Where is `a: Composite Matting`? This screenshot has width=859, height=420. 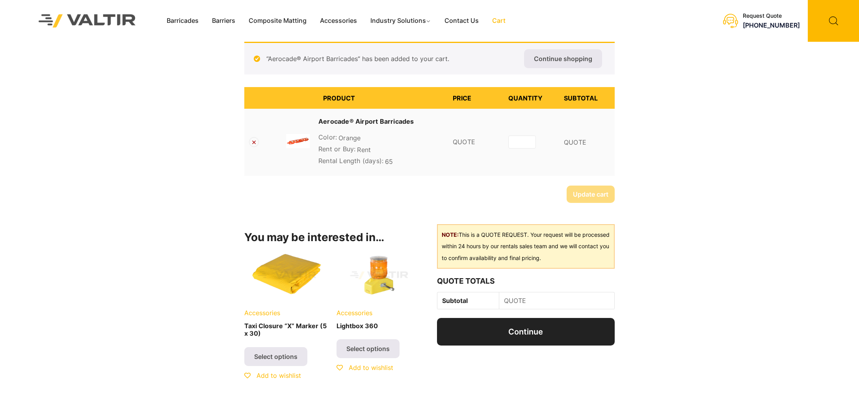
a: Composite Matting is located at coordinates (277, 21).